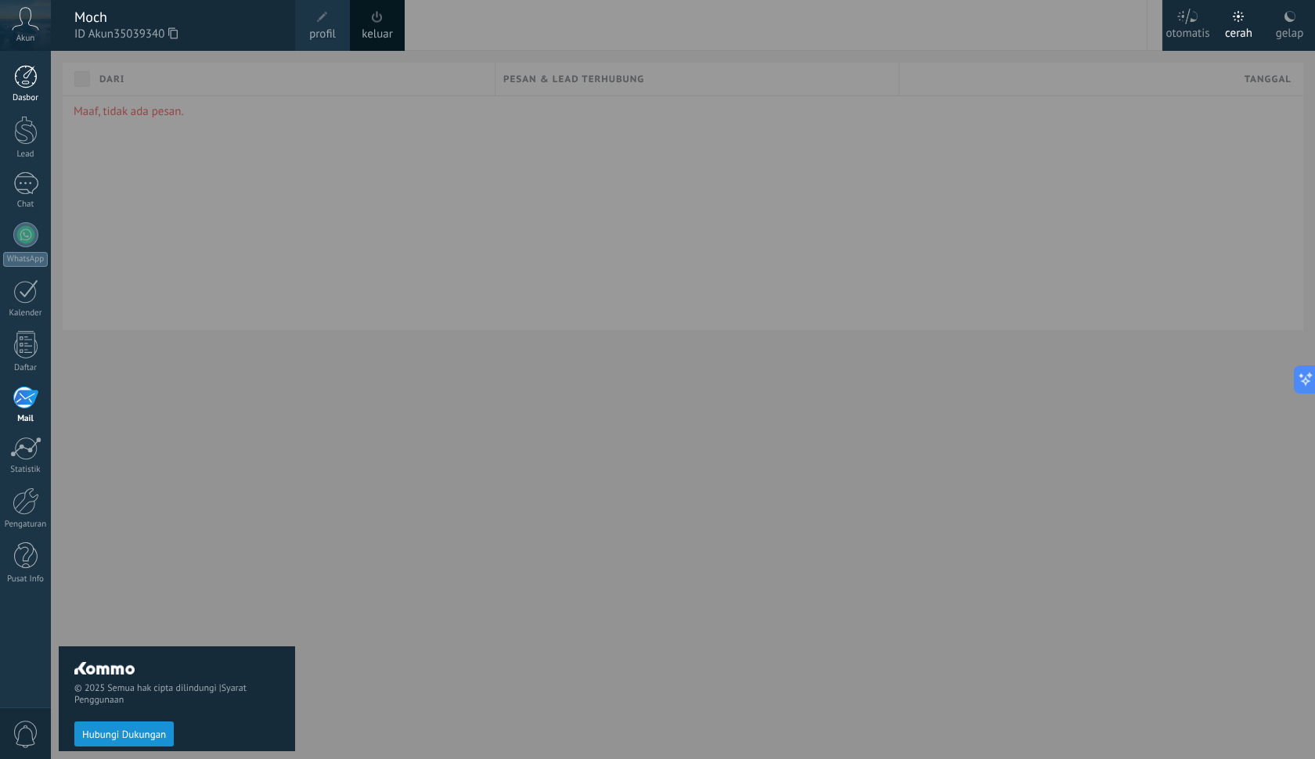 The height and width of the screenshot is (759, 1315). What do you see at coordinates (26, 524) in the screenshot?
I see `div: Pengaturan` at bounding box center [26, 524].